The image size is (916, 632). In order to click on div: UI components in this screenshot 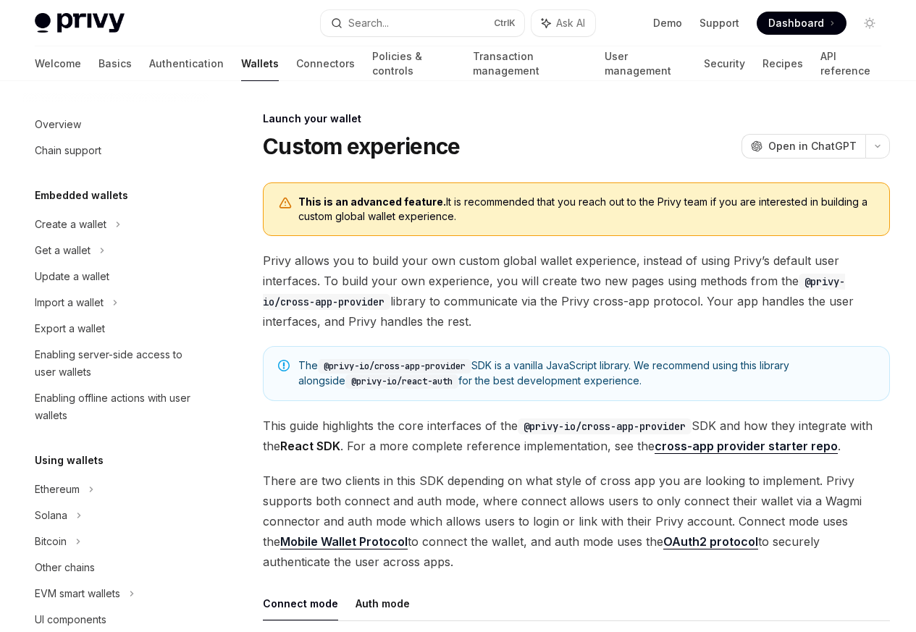, I will do `click(70, 620)`.